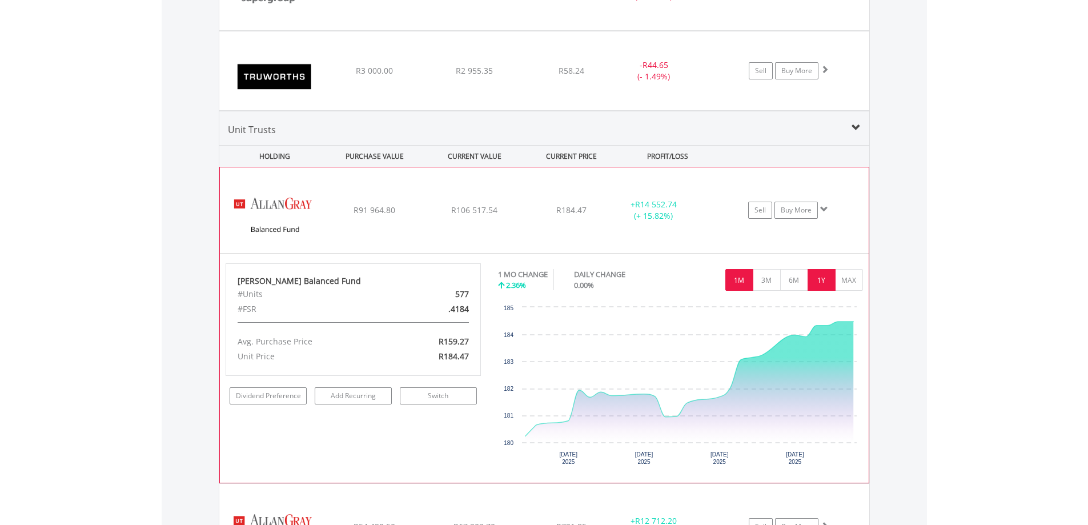 This screenshot has width=1088, height=525. What do you see at coordinates (509, 308) in the screenshot?
I see `text: 185` at bounding box center [509, 308].